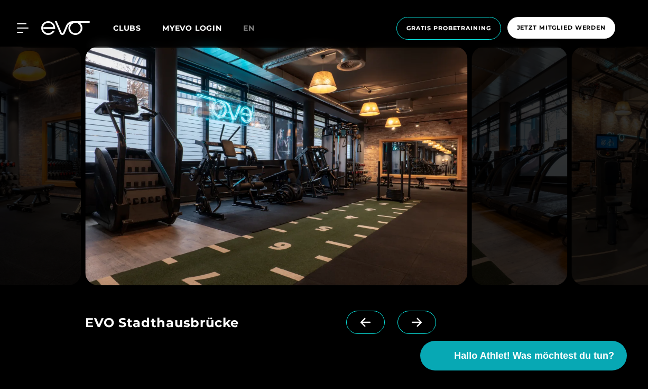 This screenshot has height=389, width=648. What do you see at coordinates (523, 355) in the screenshot?
I see `button: Hallo Athlet! Was möchtest du tun?` at bounding box center [523, 355].